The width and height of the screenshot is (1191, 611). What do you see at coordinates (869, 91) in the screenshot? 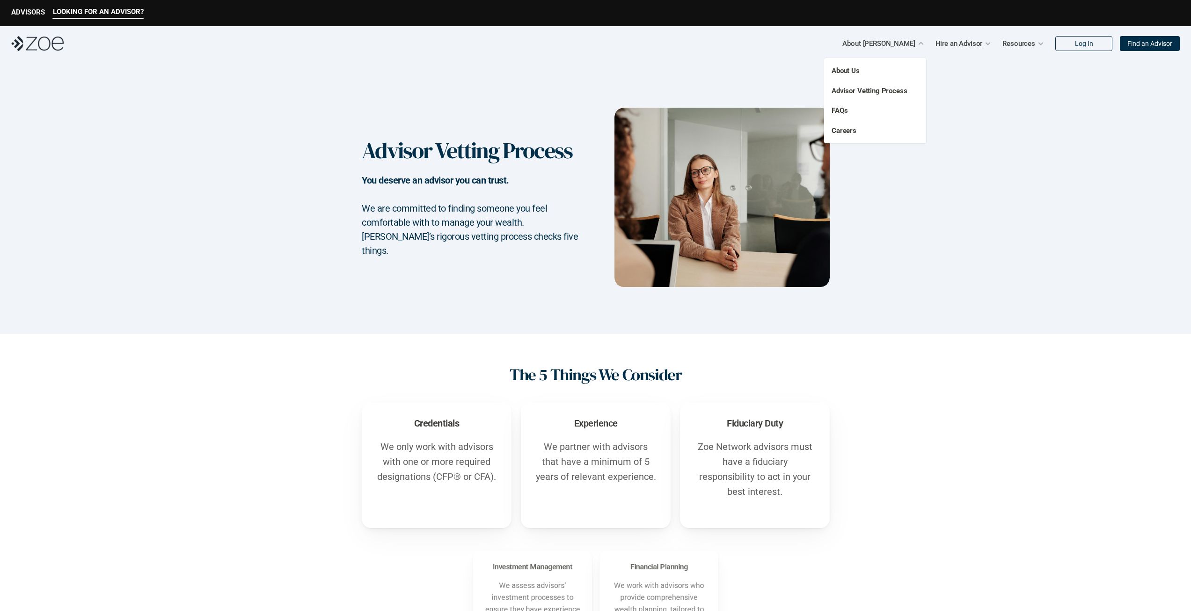
I see `a: Advisor Vetting Process` at bounding box center [869, 91].